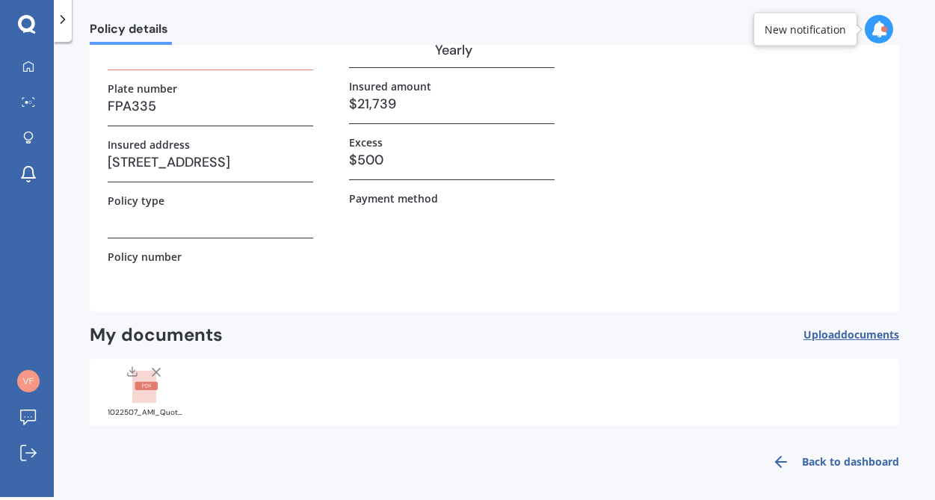  What do you see at coordinates (131, 31) in the screenshot?
I see `span: Policy details` at bounding box center [131, 31].